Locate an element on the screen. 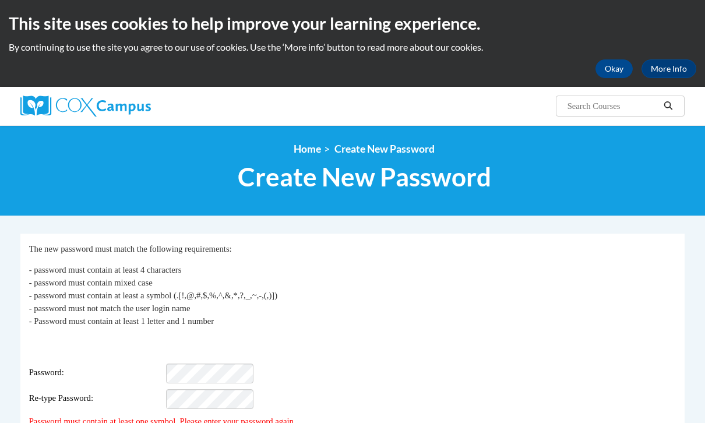  span: - password must contain at least 4 characters - password must contain mixed case - password must ... is located at coordinates (153, 295).